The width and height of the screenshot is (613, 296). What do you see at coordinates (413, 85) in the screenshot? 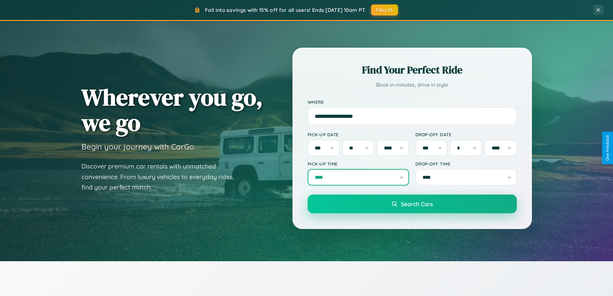
I see `p: Book in minutes, drive in style` at bounding box center [413, 85].